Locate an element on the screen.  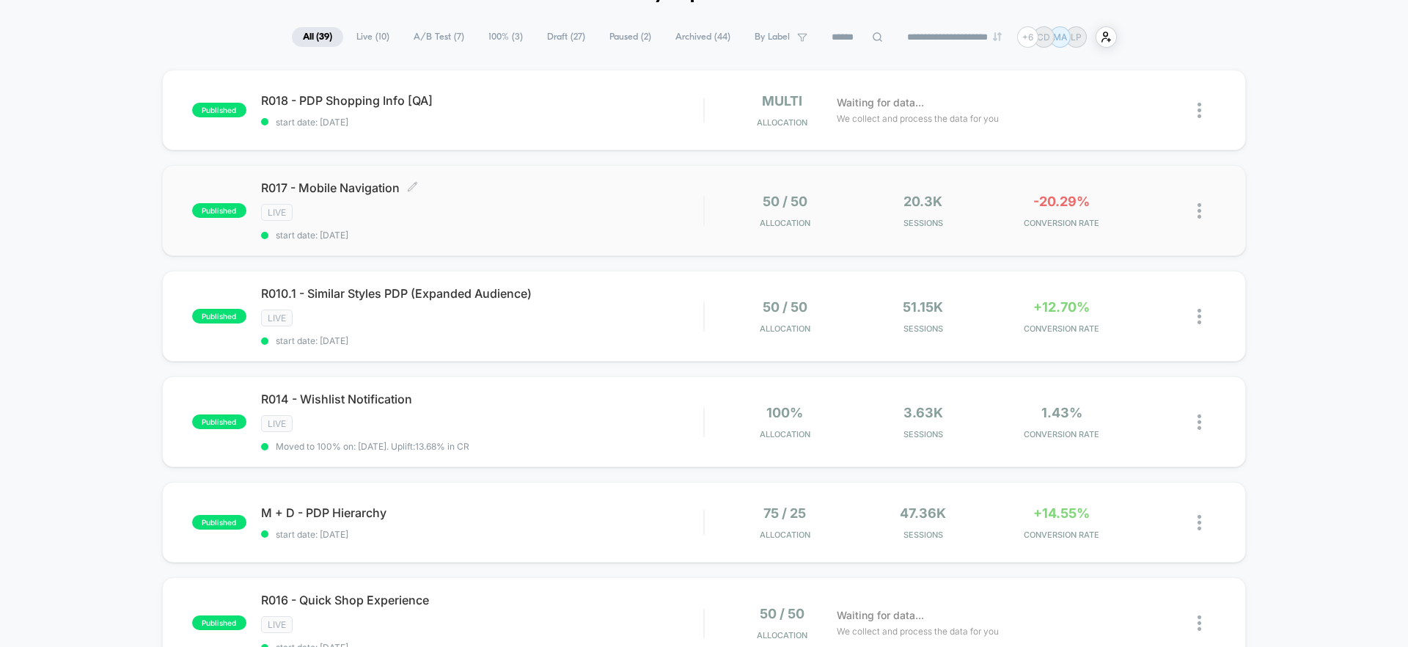
span: multi is located at coordinates (782, 100).